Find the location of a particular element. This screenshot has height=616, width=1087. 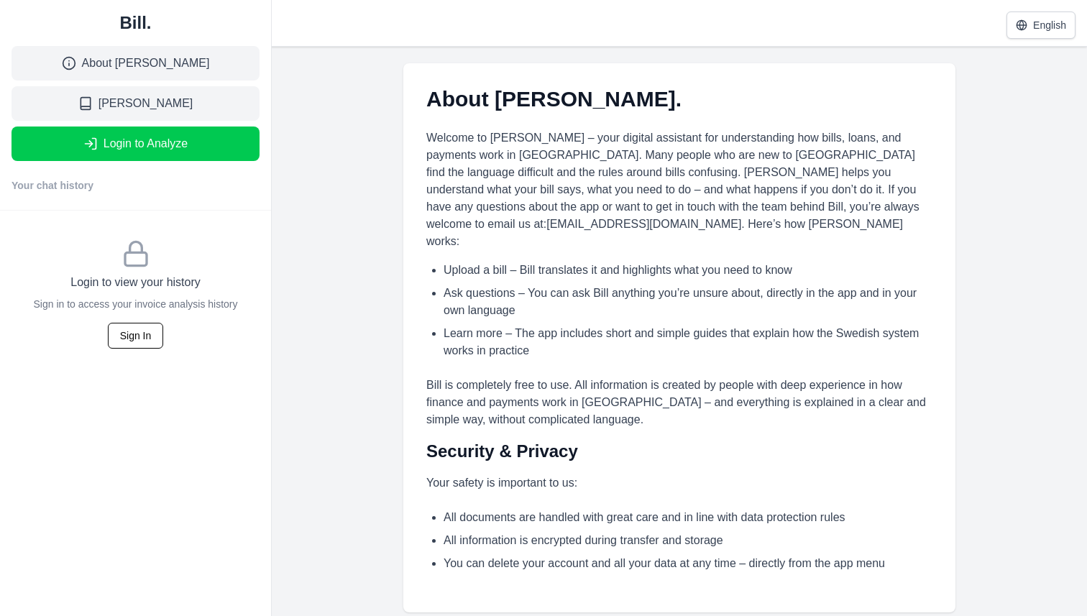

li: All information is encrypted during transfer and storage is located at coordinates (688, 541).